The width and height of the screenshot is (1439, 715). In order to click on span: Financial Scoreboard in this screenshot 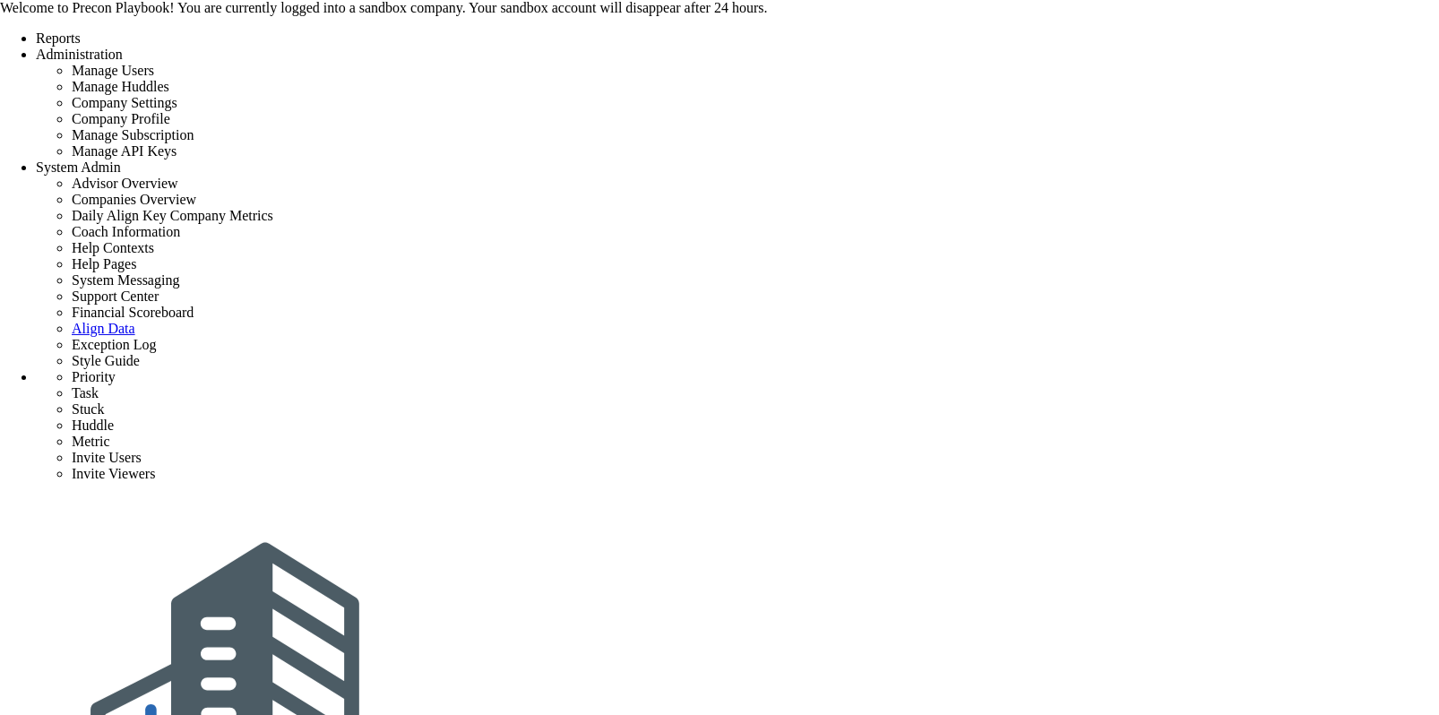, I will do `click(133, 312)`.